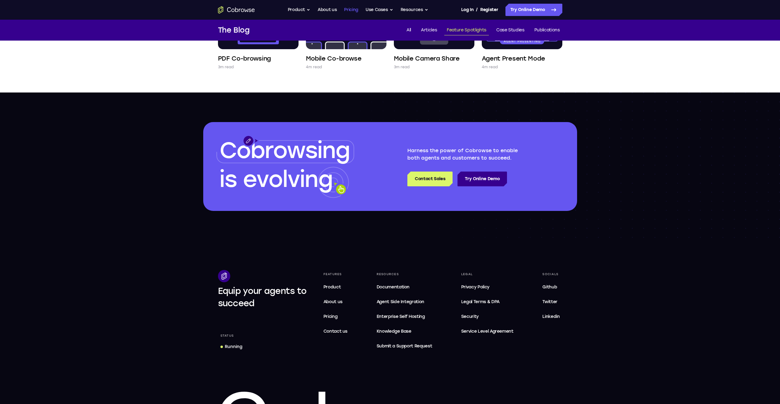  What do you see at coordinates (487, 302) in the screenshot?
I see `a: Legal Terms & DPA` at bounding box center [487, 302].